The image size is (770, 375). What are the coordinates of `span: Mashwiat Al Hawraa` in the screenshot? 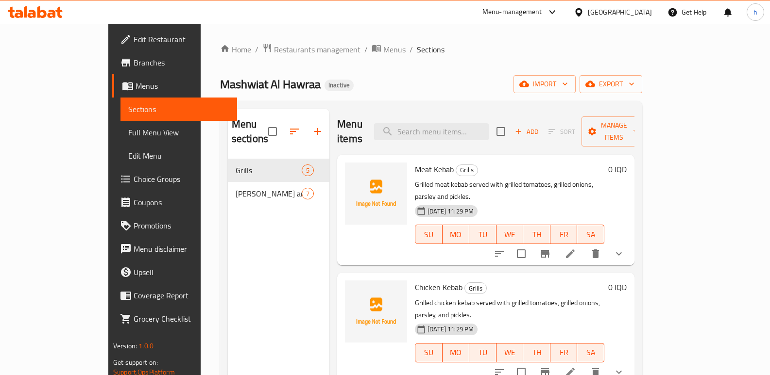 It's located at (270, 84).